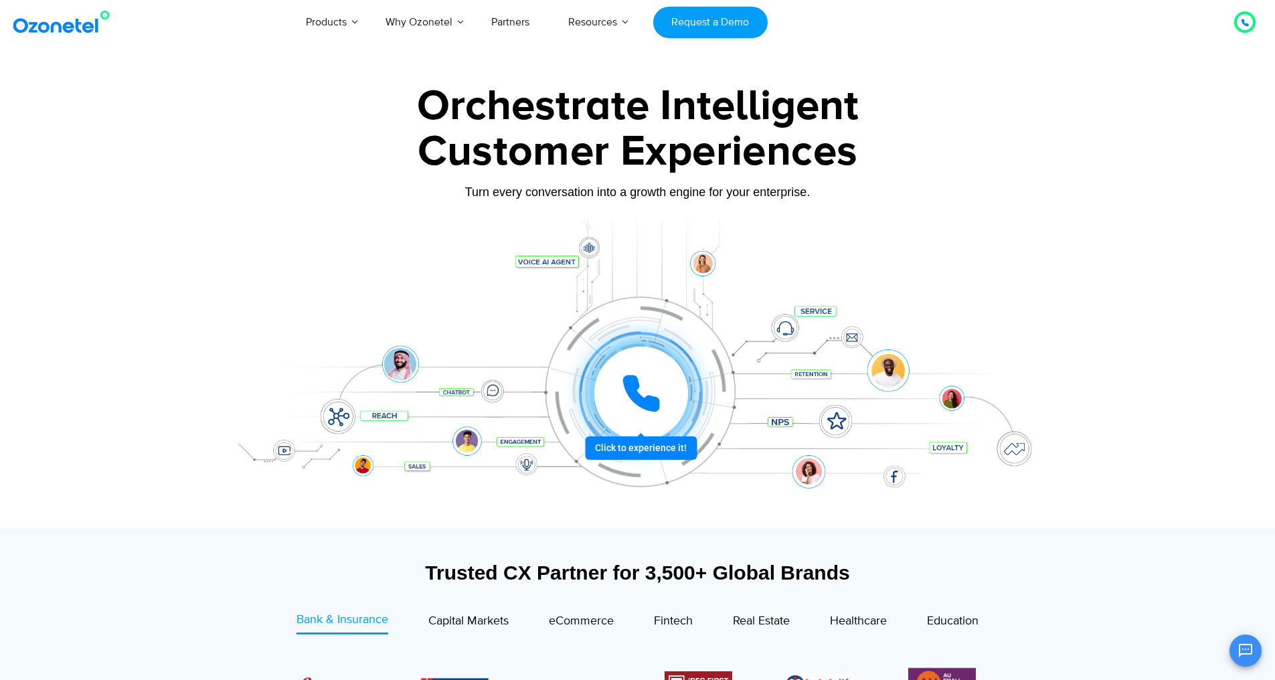 The image size is (1275, 680). I want to click on a: eCommerce, so click(581, 622).